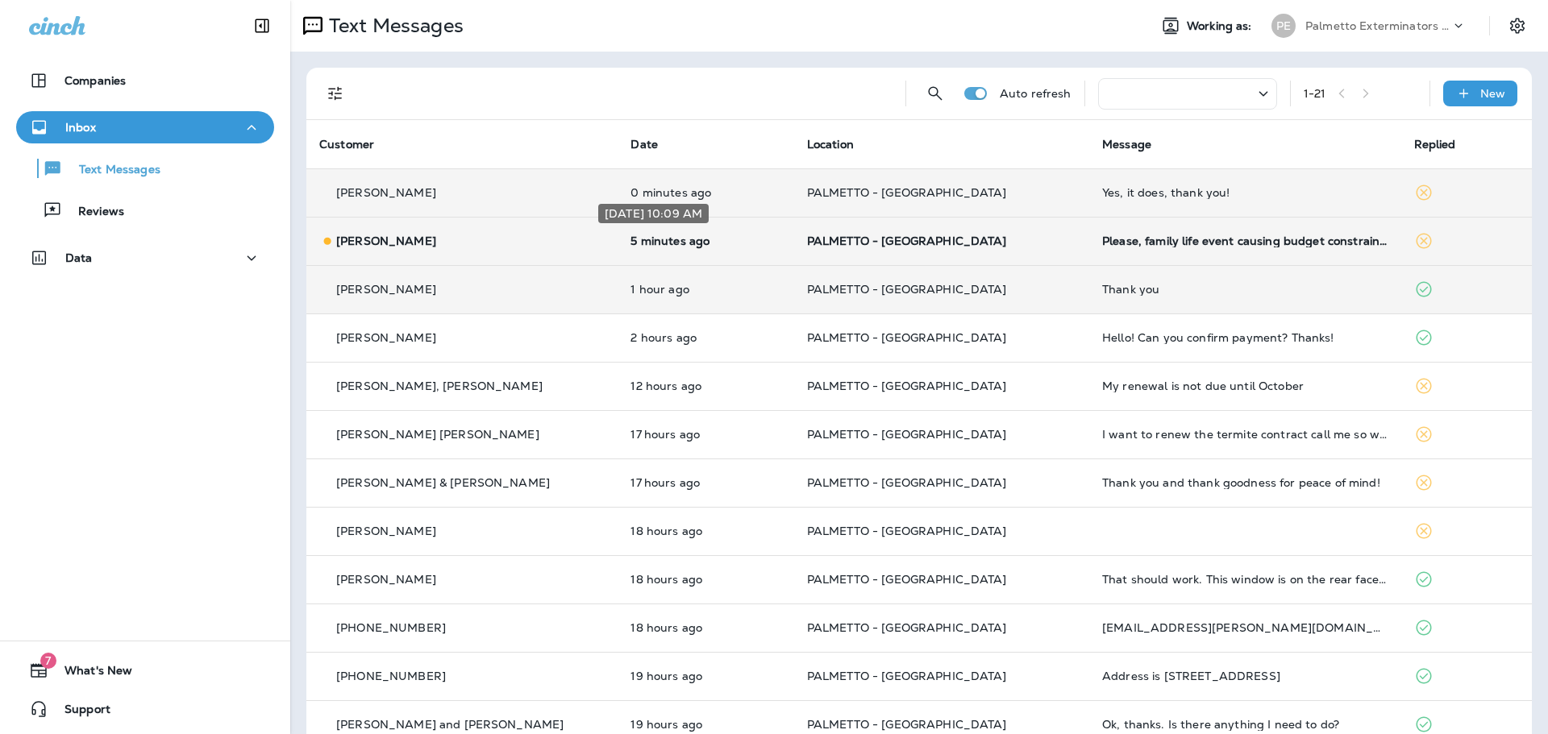 The width and height of the screenshot is (1548, 734). I want to click on p: Aug 13, 2025 02:20 PM, so click(705, 725).